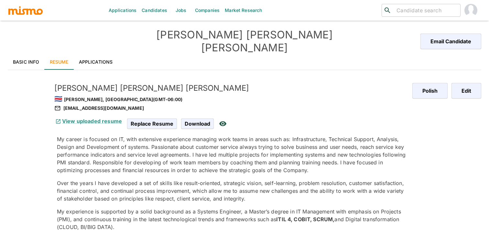  I want to click on img: exmm3ukgkul35lsrxt3qkaffb4gp, so click(27, 103).